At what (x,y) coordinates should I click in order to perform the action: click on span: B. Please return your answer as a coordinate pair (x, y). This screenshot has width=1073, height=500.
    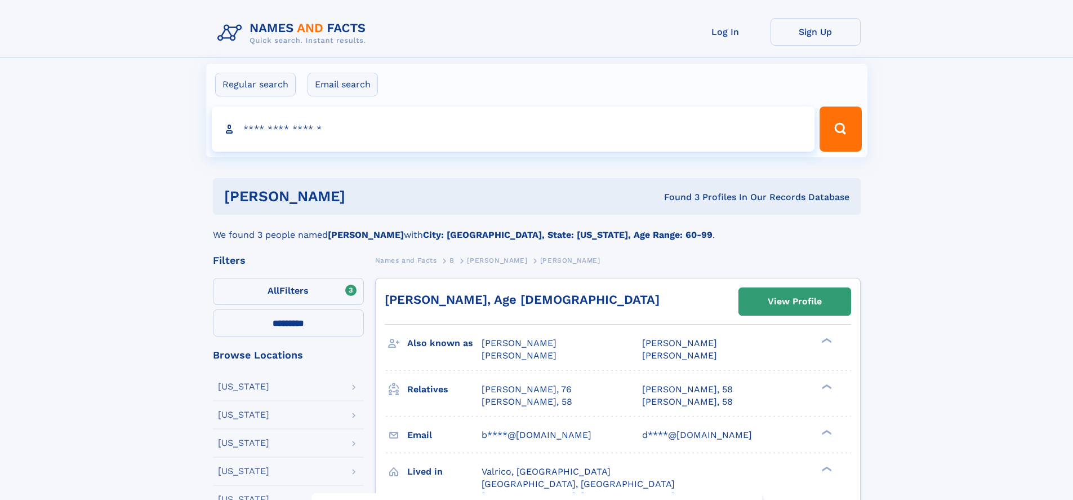
    Looking at the image, I should click on (452, 260).